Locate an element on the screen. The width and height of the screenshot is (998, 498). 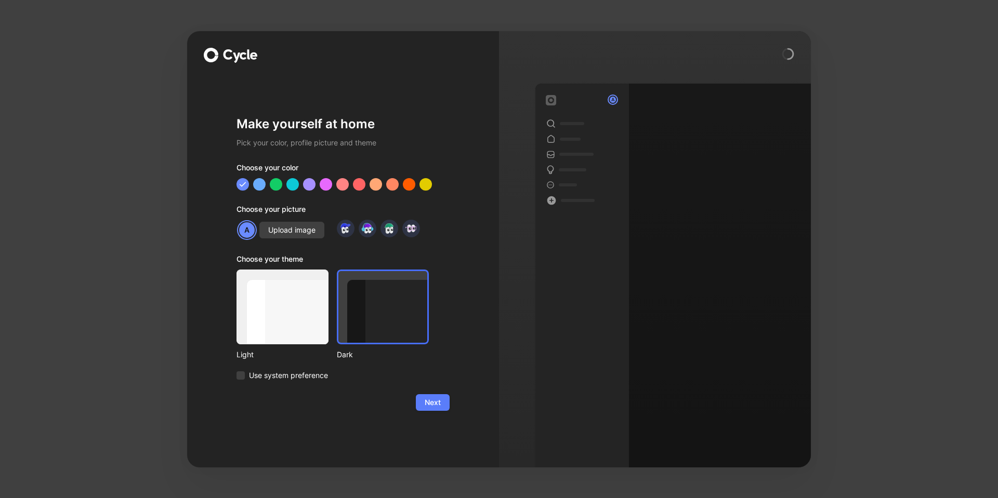
span: Upload image is located at coordinates (292, 230).